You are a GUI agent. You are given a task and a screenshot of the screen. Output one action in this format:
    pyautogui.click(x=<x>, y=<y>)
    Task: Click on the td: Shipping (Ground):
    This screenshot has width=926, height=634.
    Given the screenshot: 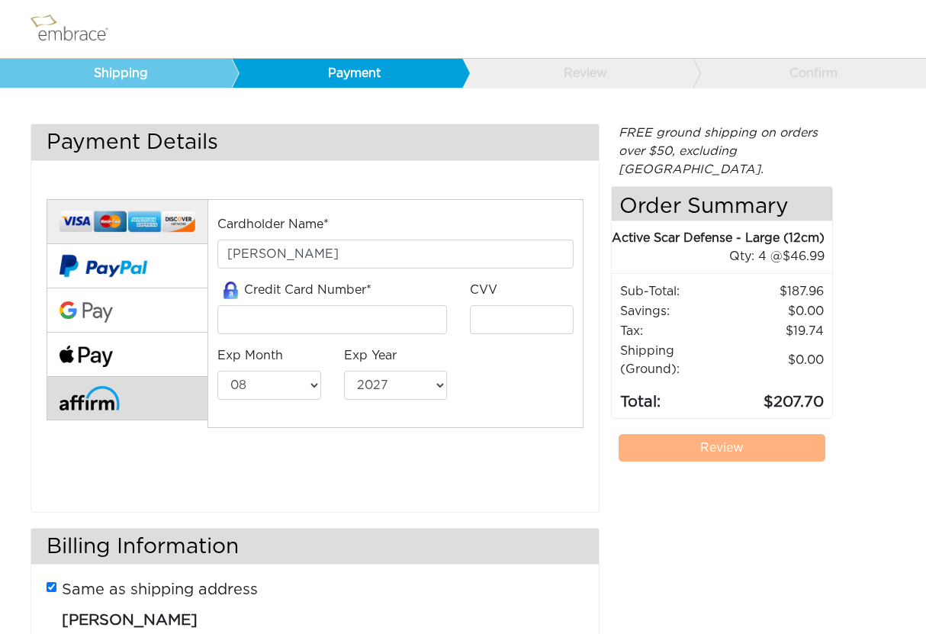 What is the action you would take?
    pyautogui.click(x=676, y=360)
    